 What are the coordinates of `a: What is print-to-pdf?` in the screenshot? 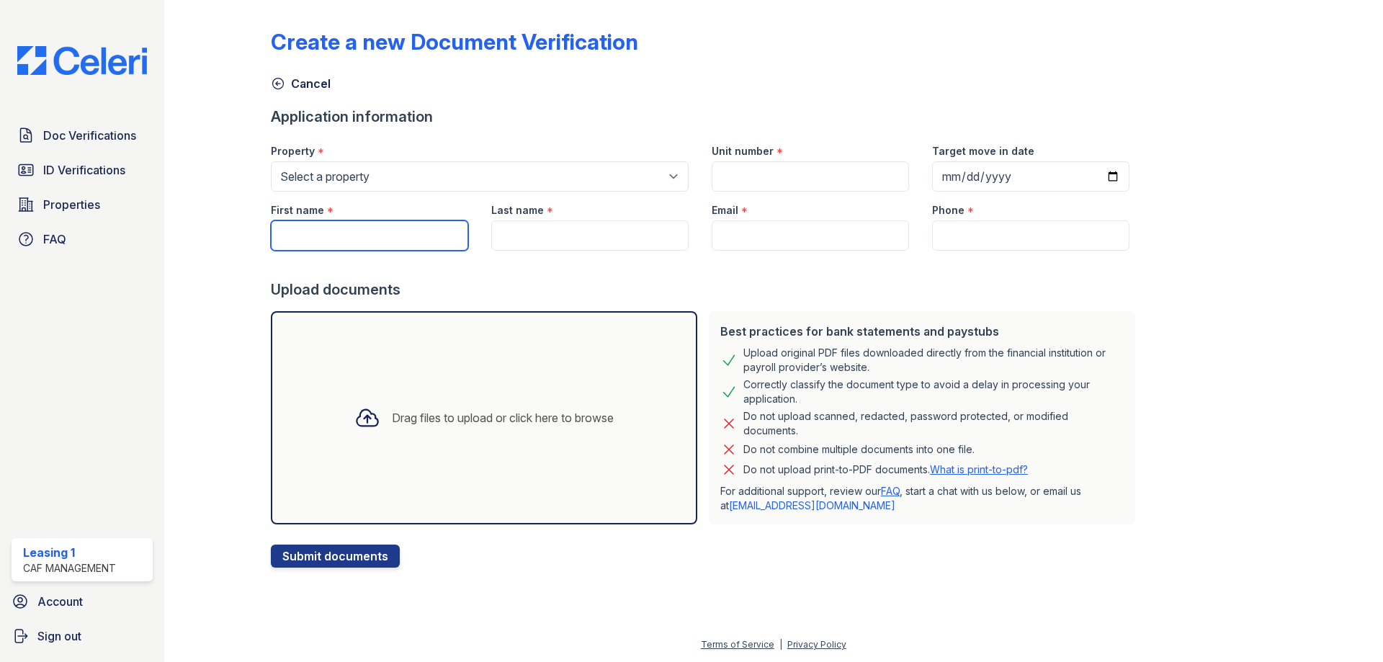 It's located at (979, 469).